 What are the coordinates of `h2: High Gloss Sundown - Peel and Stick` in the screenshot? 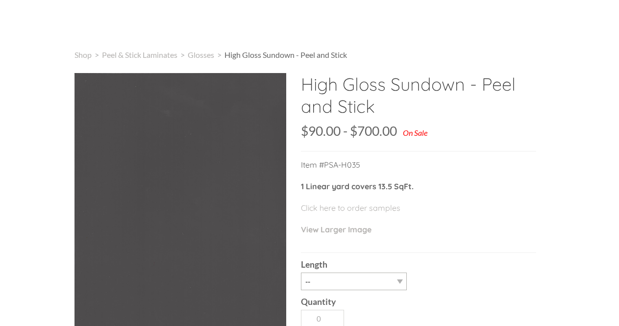 It's located at (419, 99).